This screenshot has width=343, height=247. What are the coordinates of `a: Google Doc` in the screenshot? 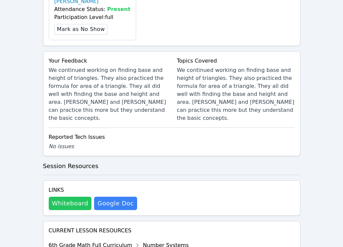 It's located at (115, 204).